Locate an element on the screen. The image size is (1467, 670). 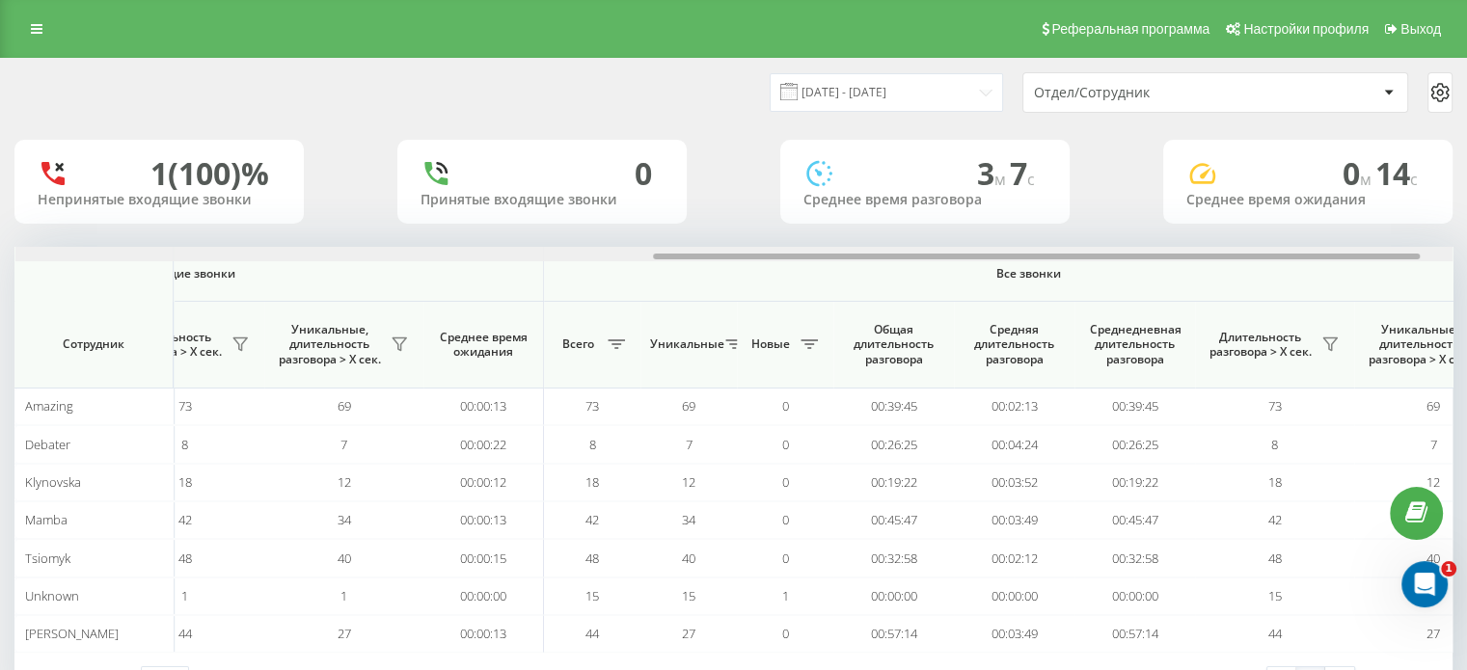
span: Unknown is located at coordinates (52, 596).